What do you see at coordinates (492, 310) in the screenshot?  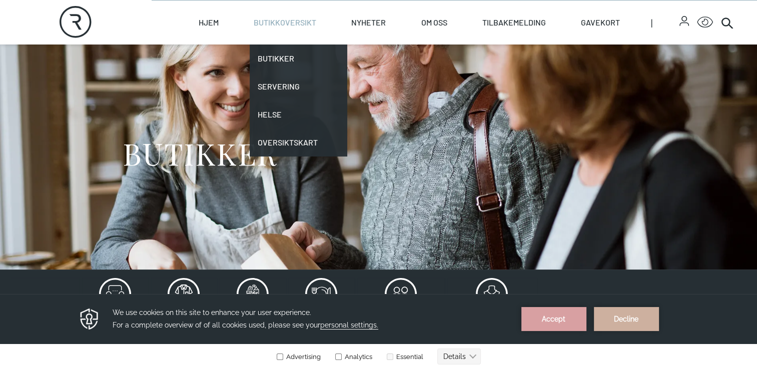 I see `button: Spesialbutikker` at bounding box center [492, 310].